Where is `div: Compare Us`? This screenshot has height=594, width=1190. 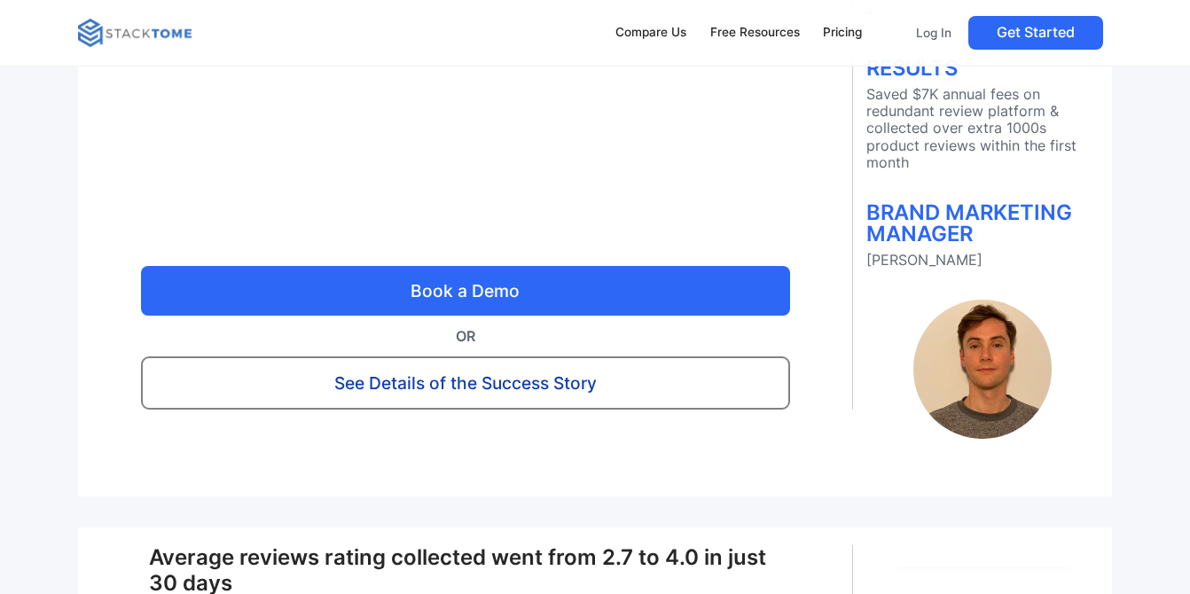 div: Compare Us is located at coordinates (651, 33).